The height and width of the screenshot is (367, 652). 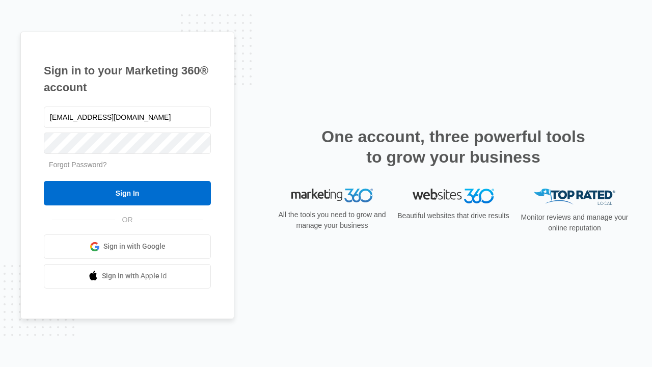 What do you see at coordinates (454, 216) in the screenshot?
I see `p: Beautiful websites that drive results` at bounding box center [454, 216].